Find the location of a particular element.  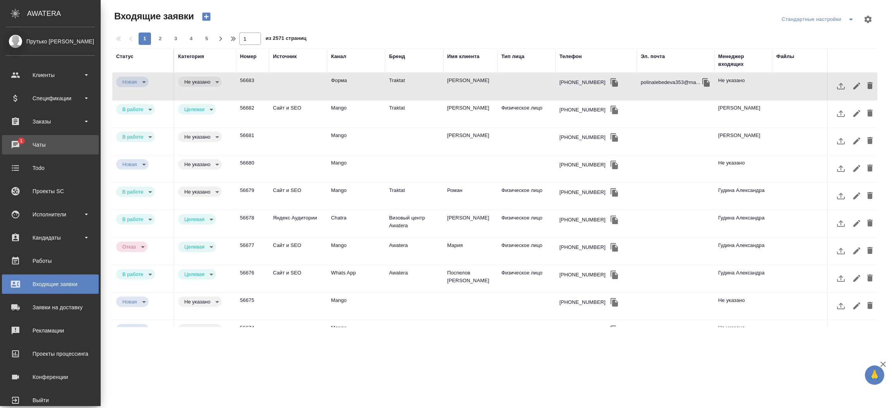

div: Кандидаты is located at coordinates (50, 238).